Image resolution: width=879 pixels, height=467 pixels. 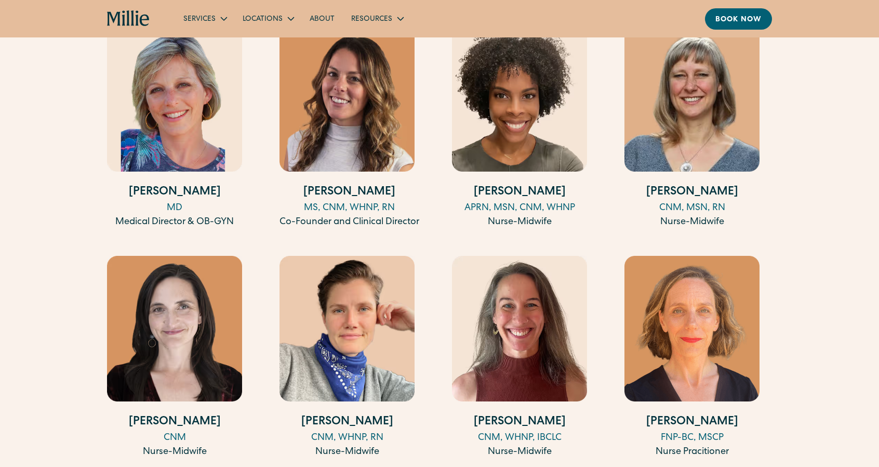 What do you see at coordinates (175, 438) in the screenshot?
I see `div: CNM` at bounding box center [175, 438].